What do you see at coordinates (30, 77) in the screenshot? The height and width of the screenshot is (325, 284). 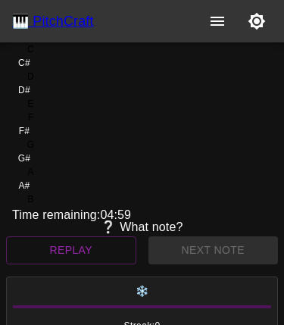 I see `div: D` at bounding box center [30, 77].